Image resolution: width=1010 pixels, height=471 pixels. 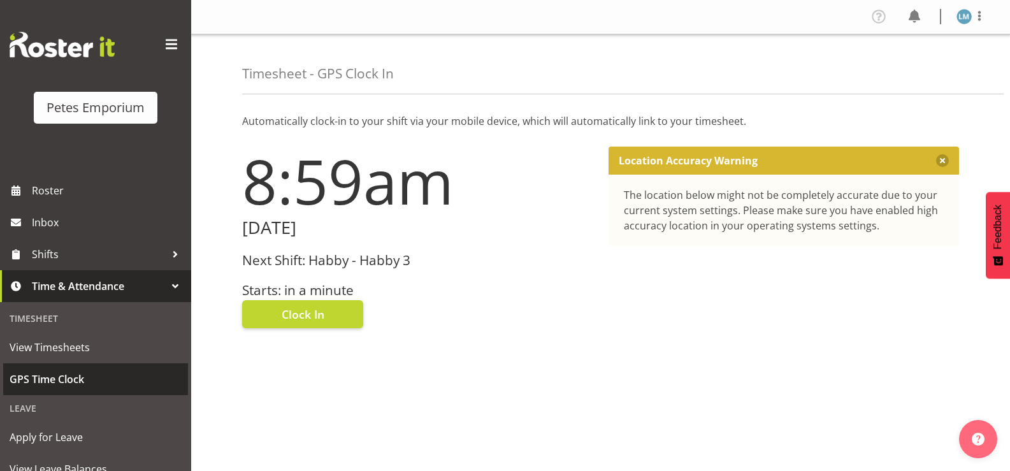 I want to click on h1: 8:59am, so click(x=418, y=181).